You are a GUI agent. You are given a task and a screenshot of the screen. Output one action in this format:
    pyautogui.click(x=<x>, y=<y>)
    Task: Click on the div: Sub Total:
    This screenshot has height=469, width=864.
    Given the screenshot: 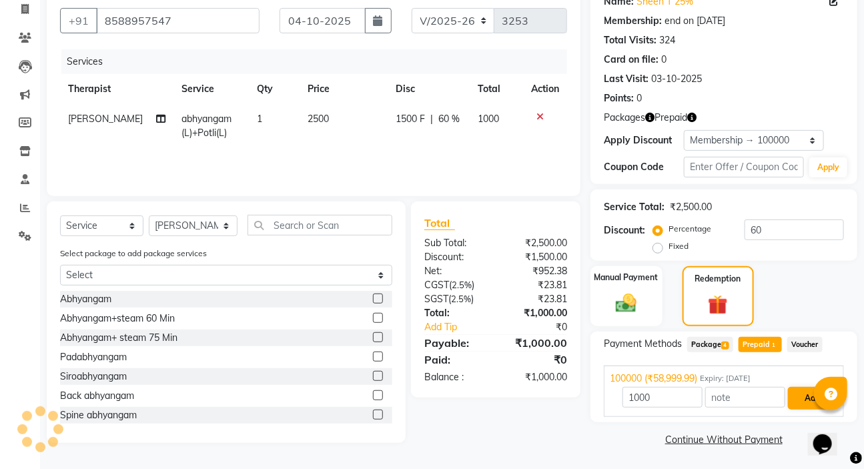 What is the action you would take?
    pyautogui.click(x=455, y=243)
    